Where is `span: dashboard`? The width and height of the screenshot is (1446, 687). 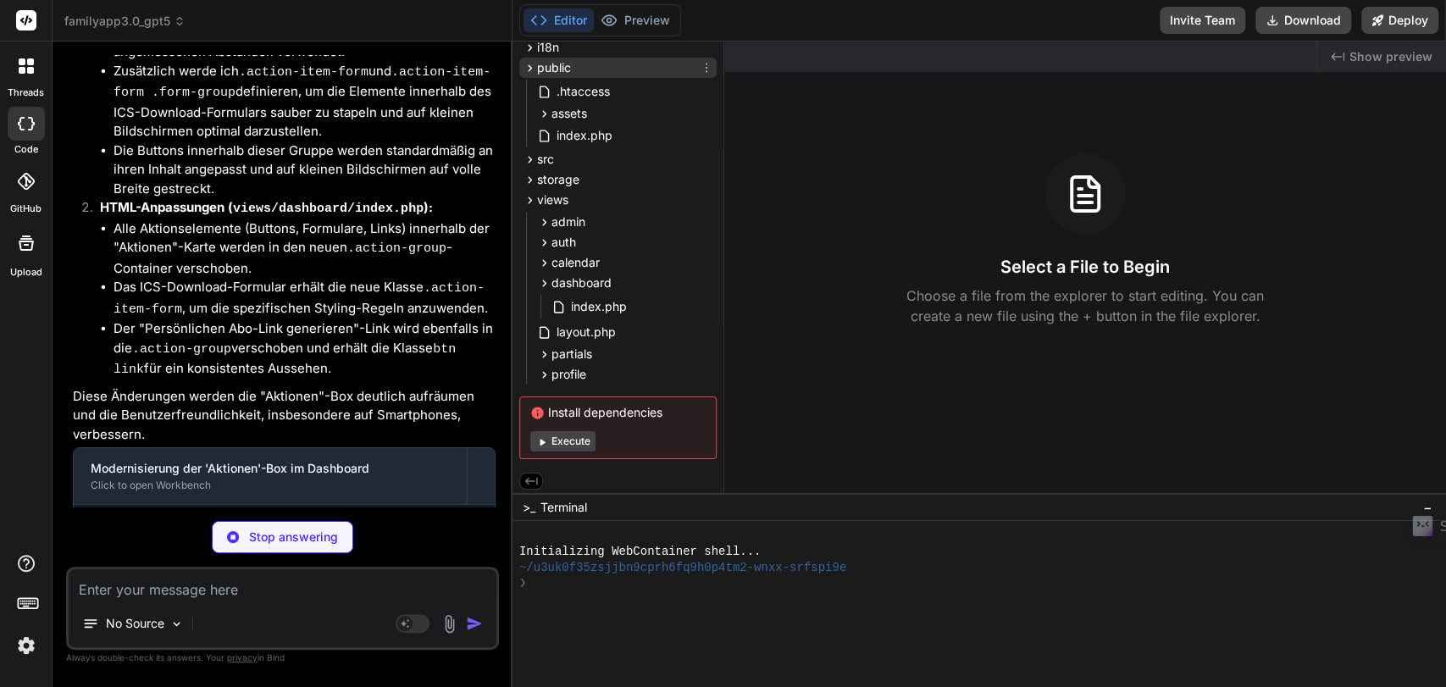 span: dashboard is located at coordinates (581, 283).